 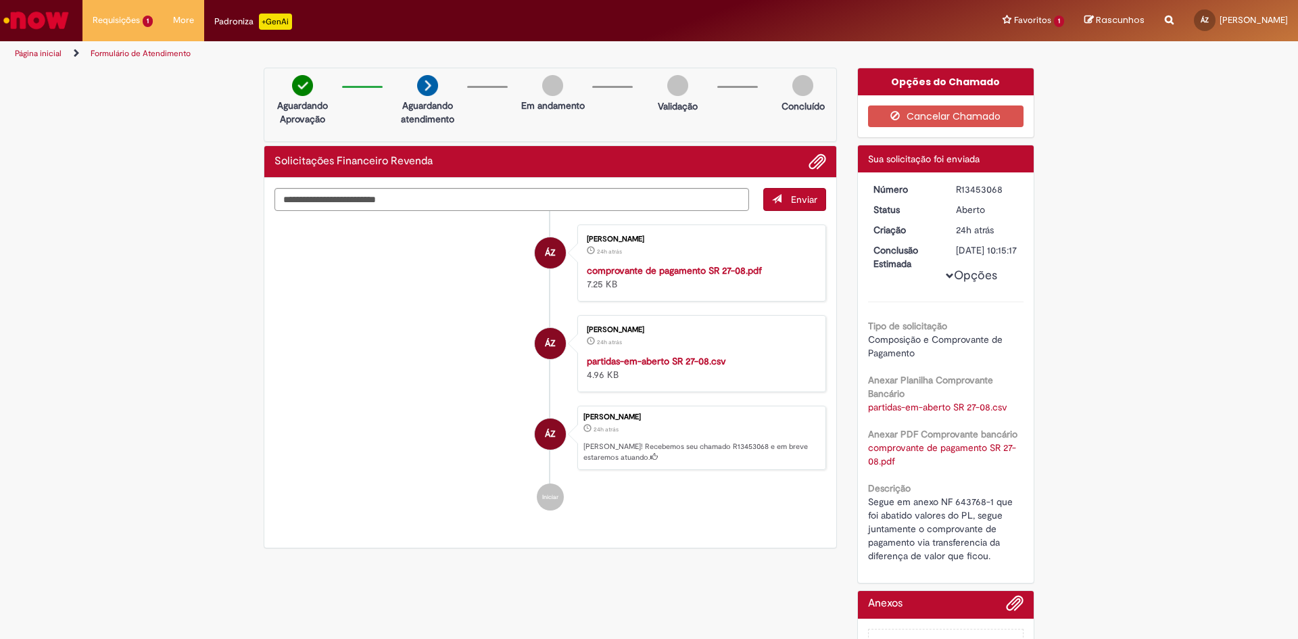 What do you see at coordinates (354, 162) in the screenshot?
I see `h2: Solicitações Financeiro Revenda Histórico de tíquete` at bounding box center [354, 162].